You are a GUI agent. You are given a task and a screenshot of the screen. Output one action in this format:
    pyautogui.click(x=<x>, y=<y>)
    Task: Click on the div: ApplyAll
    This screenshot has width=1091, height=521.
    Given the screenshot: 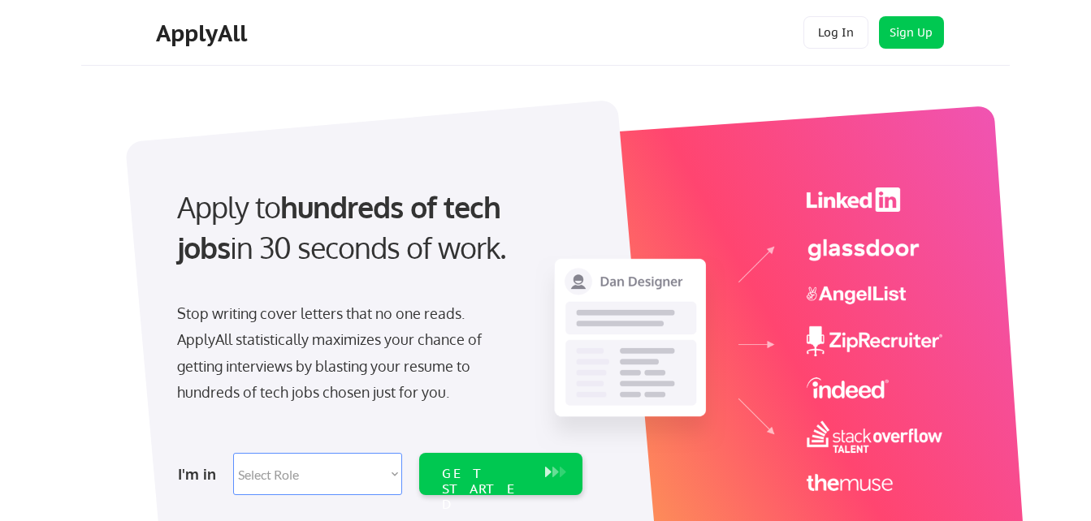 What is the action you would take?
    pyautogui.click(x=204, y=33)
    